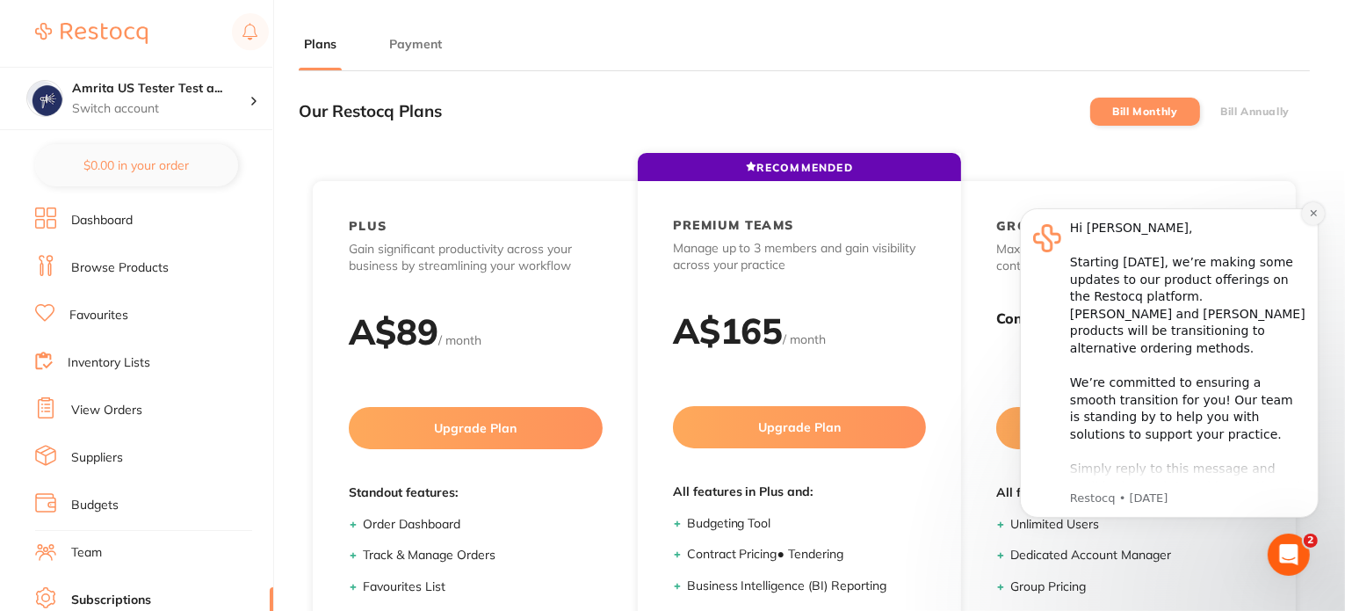 The image size is (1345, 611). What do you see at coordinates (194, 170) in the screenshot?
I see `div: Message content` at bounding box center [194, 170].